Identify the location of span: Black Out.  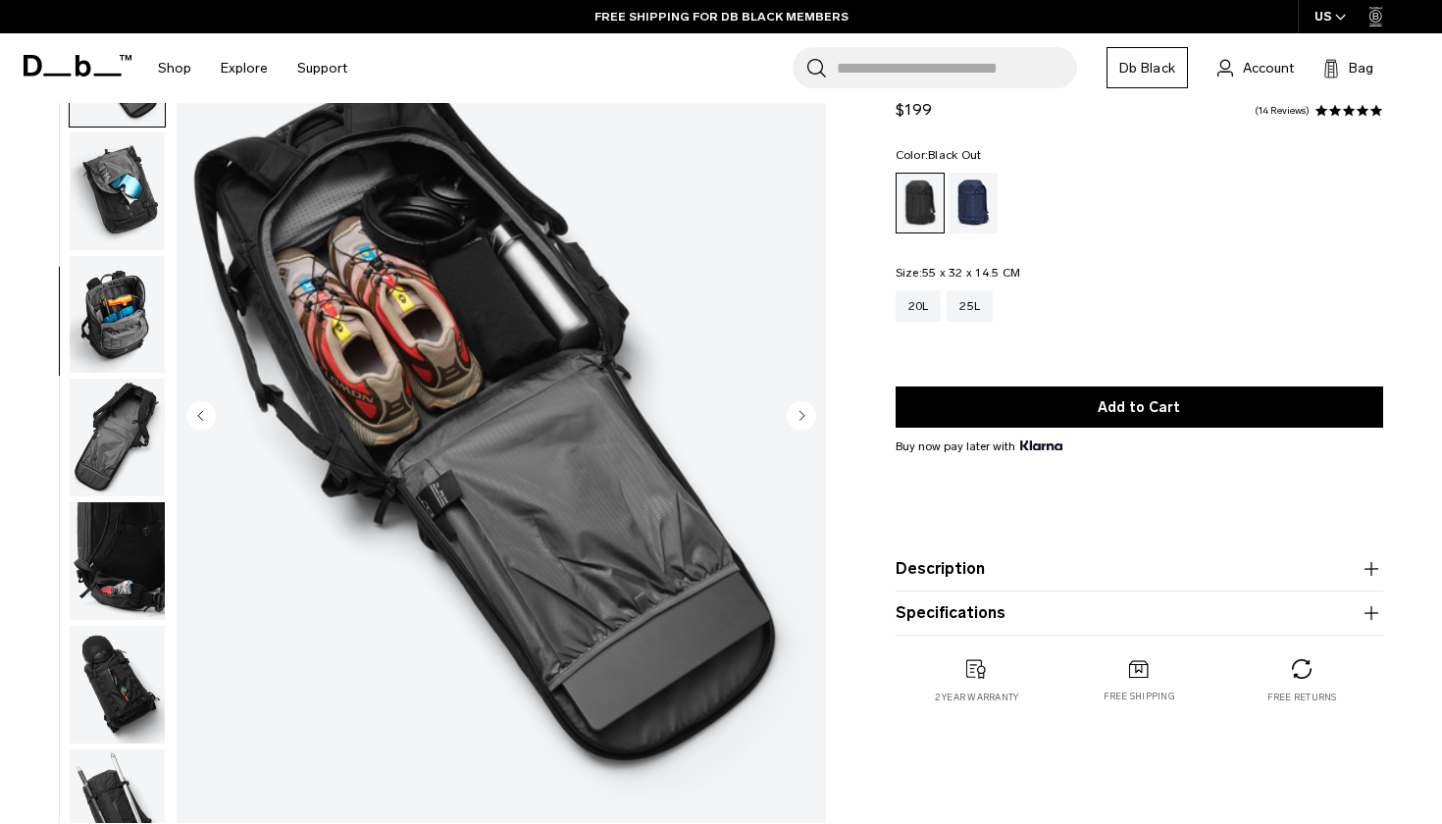
(954, 155).